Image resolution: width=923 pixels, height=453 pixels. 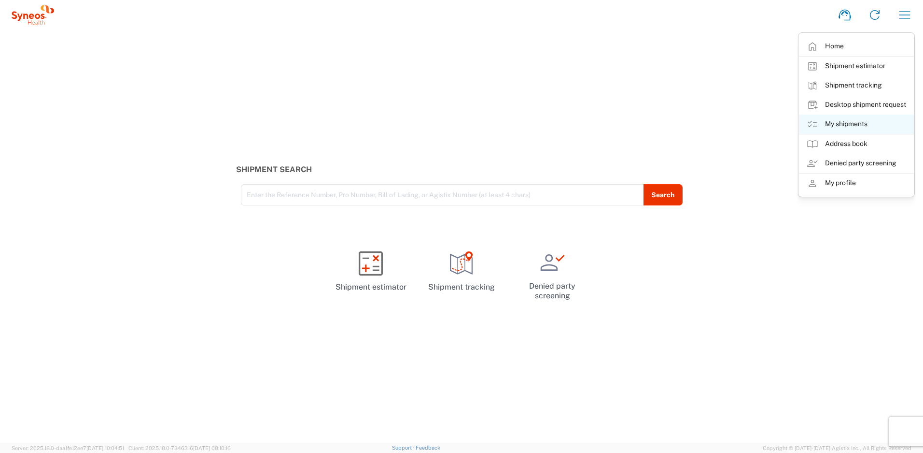 I want to click on a: Home, so click(x=857, y=46).